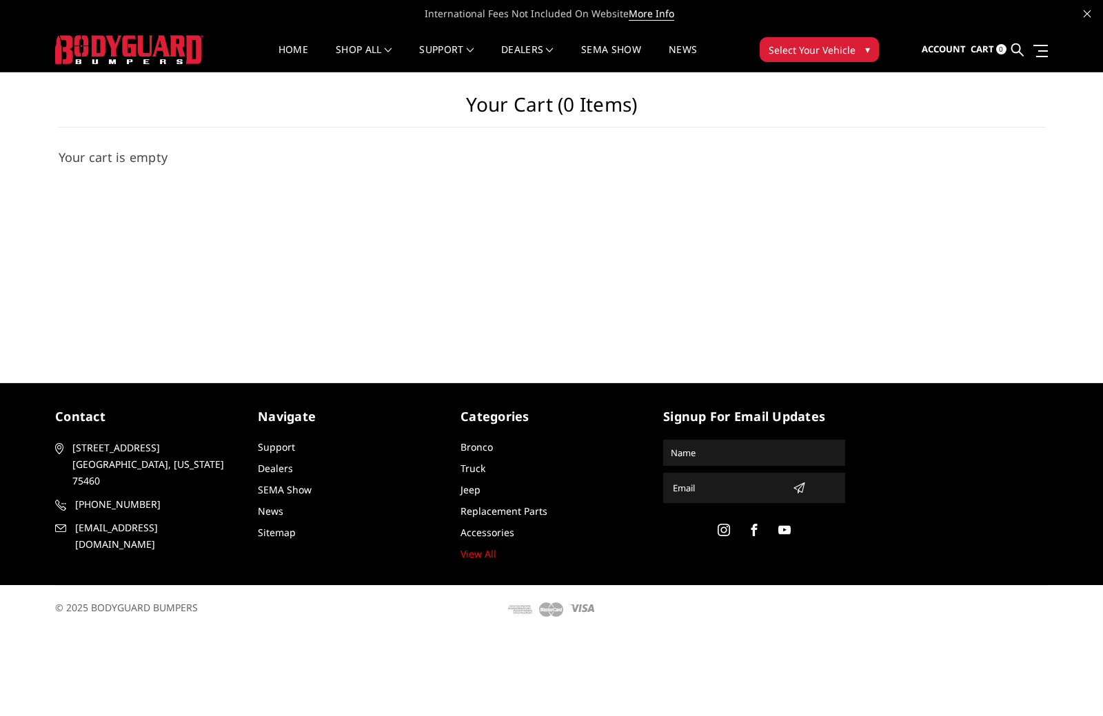  Describe the element at coordinates (476, 447) in the screenshot. I see `a: Bronco` at that location.